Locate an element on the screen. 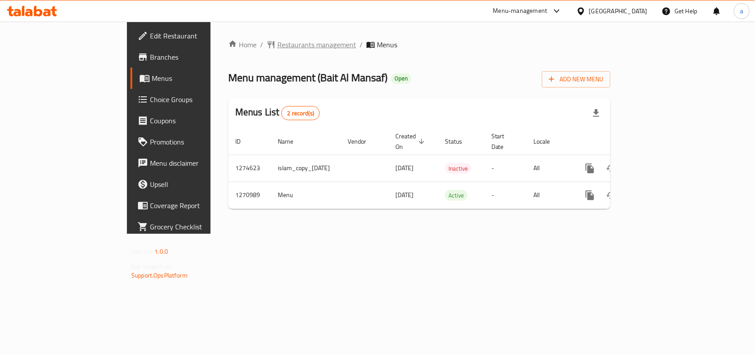 The height and width of the screenshot is (354, 755). nav: breadcrumb is located at coordinates (419, 45).